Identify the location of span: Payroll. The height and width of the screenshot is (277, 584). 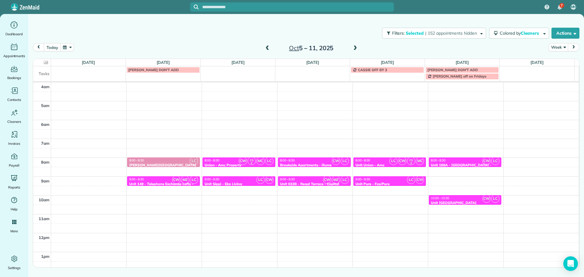
(14, 166).